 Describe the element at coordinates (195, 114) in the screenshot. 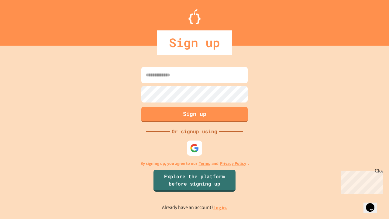

I see `button: Sign up` at that location.